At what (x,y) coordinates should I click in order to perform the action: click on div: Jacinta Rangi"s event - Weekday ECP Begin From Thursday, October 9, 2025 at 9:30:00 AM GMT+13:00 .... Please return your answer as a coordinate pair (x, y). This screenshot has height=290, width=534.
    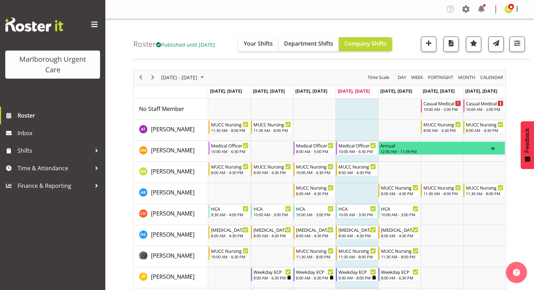
    Looking at the image, I should click on (357, 275).